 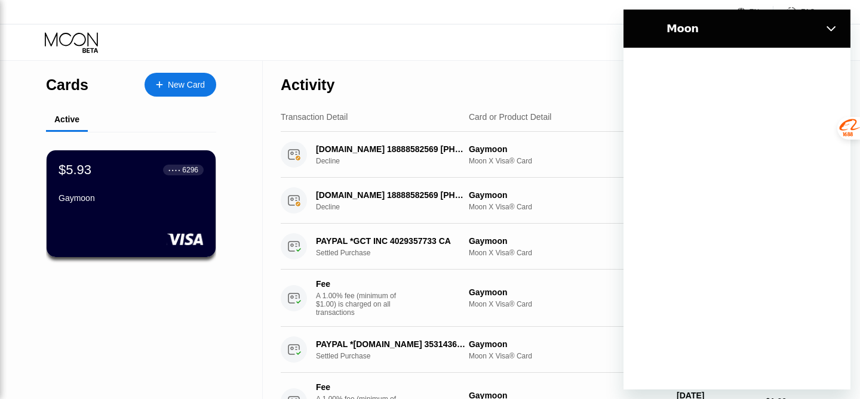 What do you see at coordinates (208, 19) in the screenshot?
I see `img: svg+xml;base64,CjxzdmcgeG1sbnM9Imh0dHA6Ly93d3cudzMub3JnLzIwMDAvc3ZnIiB3aWR0aD0iMjEiIGhlaWdodD0iMT...` at bounding box center [208, 19].